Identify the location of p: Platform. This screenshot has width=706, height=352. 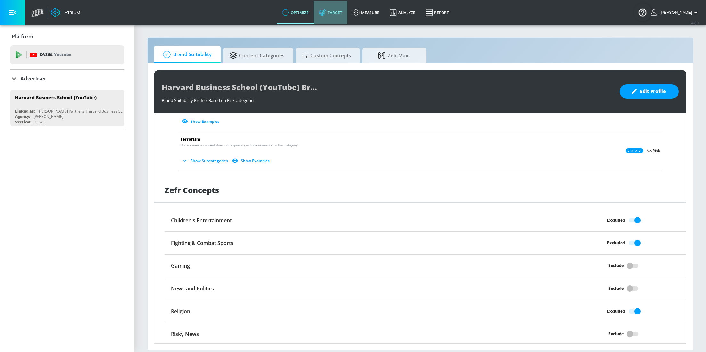
(22, 37).